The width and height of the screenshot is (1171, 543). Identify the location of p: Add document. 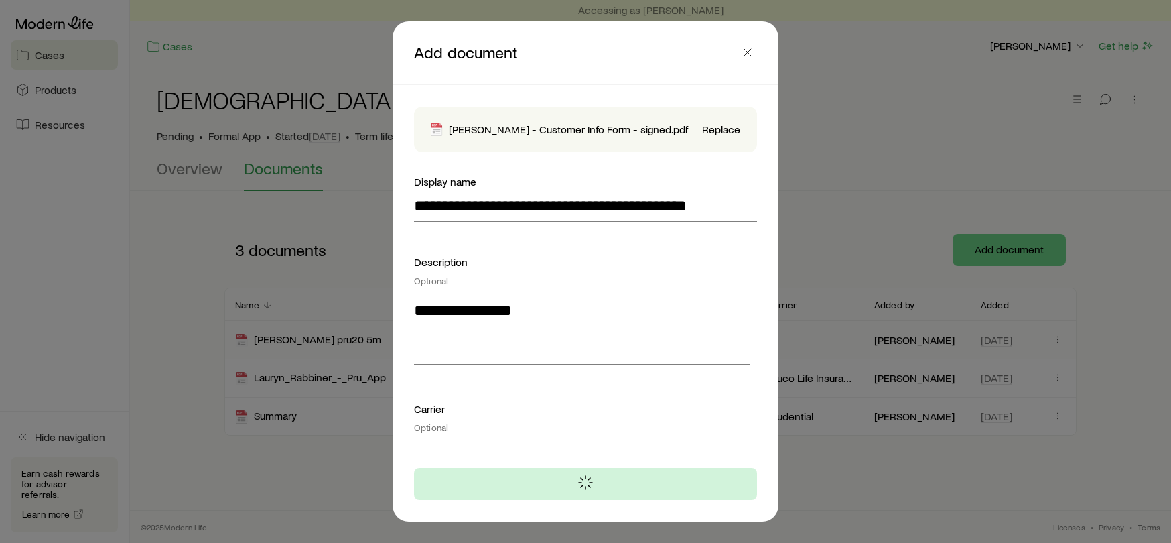
(576, 53).